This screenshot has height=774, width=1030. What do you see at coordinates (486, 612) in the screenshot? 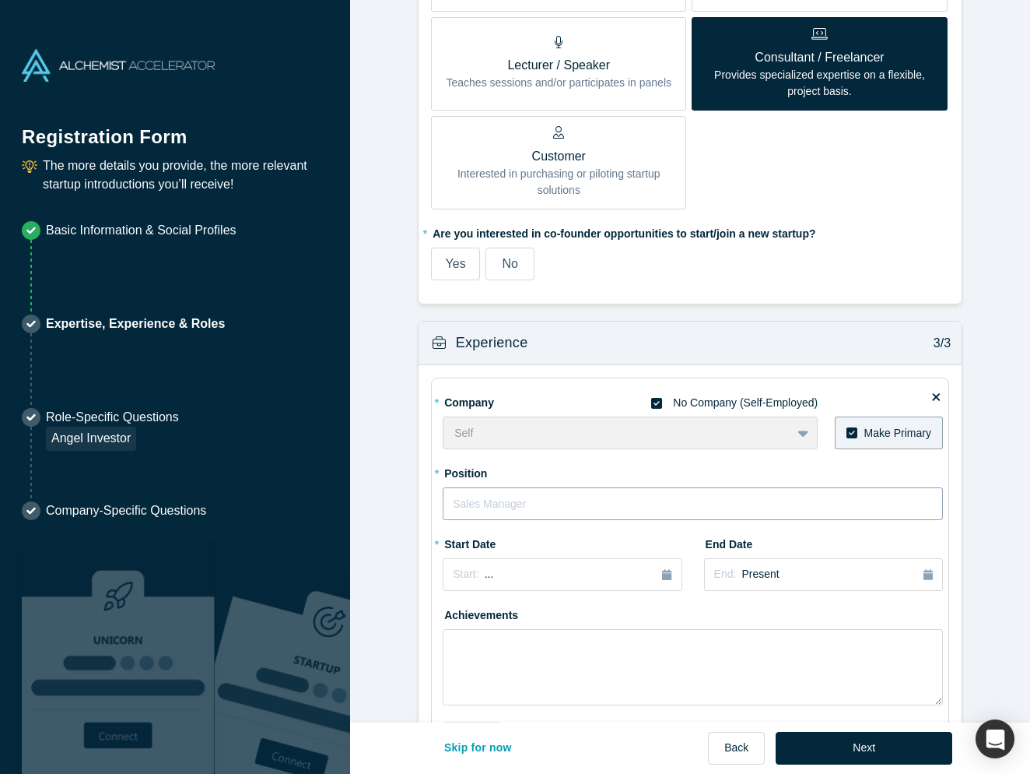
I see `label: Achievements` at bounding box center [486, 612].